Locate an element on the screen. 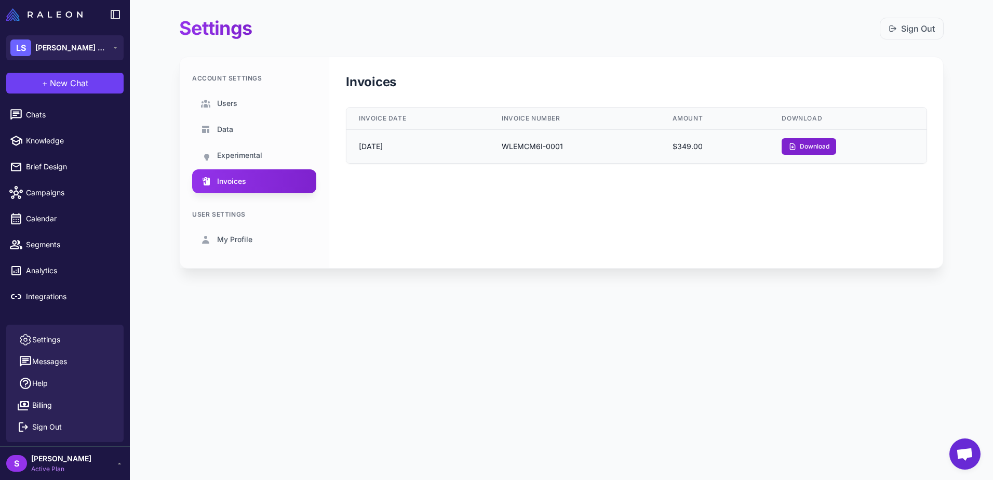 Image resolution: width=993 pixels, height=480 pixels. span: Integrations is located at coordinates (72, 297).